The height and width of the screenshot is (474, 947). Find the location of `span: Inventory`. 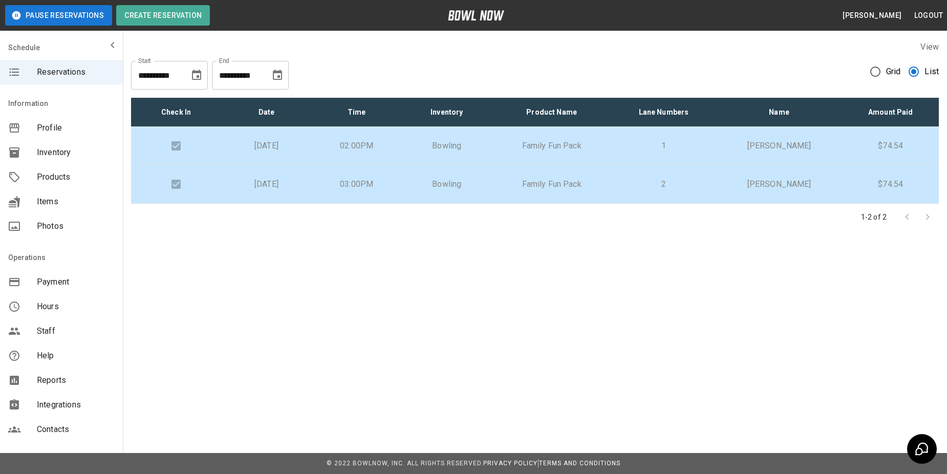

span: Inventory is located at coordinates (76, 153).